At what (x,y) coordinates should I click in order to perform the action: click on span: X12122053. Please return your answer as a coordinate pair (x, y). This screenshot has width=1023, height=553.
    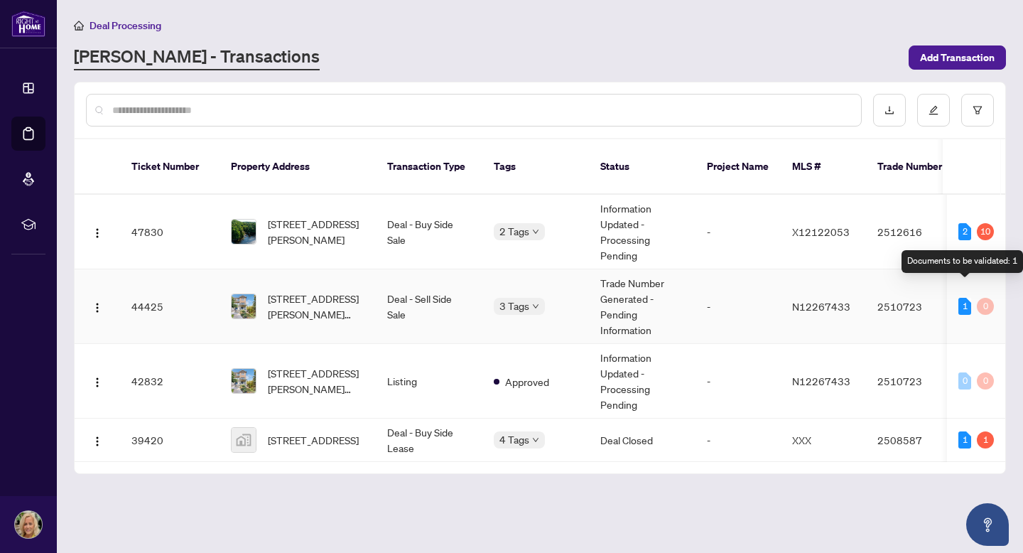
    Looking at the image, I should click on (820, 232).